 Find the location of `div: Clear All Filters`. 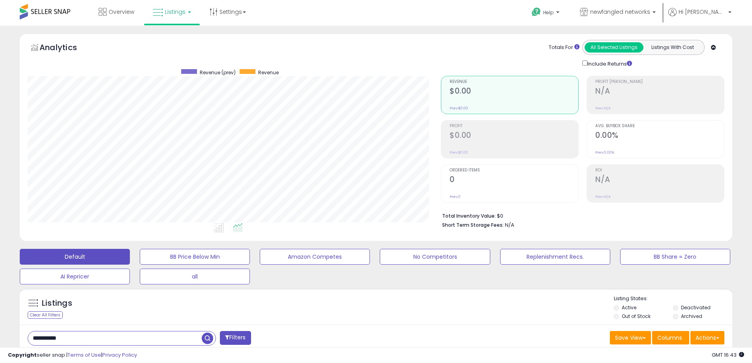

div: Clear All Filters is located at coordinates (45, 314).